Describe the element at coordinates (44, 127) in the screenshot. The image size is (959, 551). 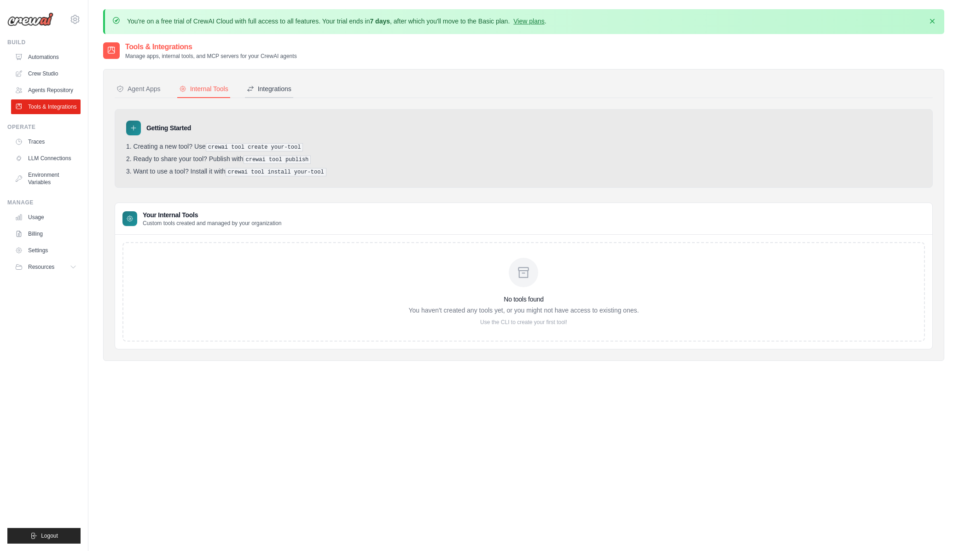
I see `div: Operate` at that location.